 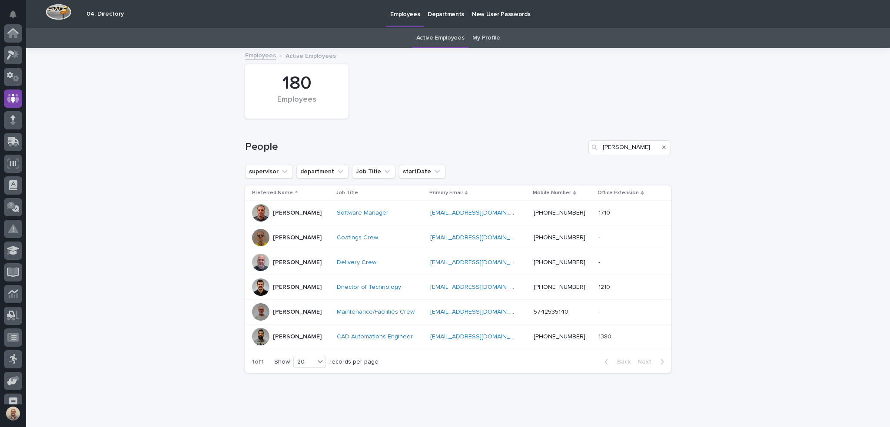 I want to click on p: Mobile Number, so click(x=552, y=193).